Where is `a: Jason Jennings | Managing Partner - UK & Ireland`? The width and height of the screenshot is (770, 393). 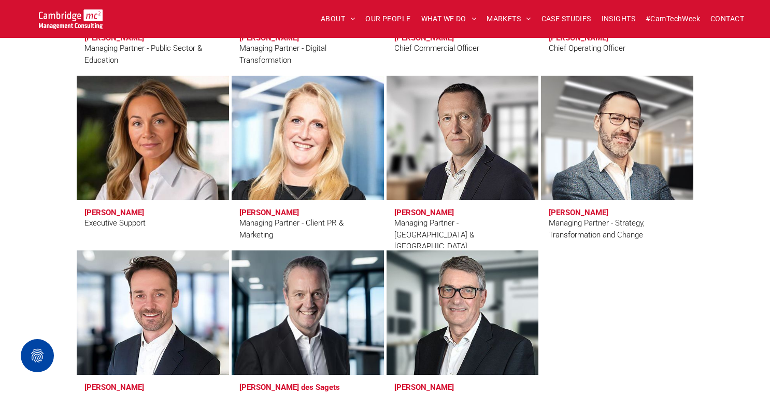 a: Jason Jennings | Managing Partner - UK & Ireland is located at coordinates (463, 138).